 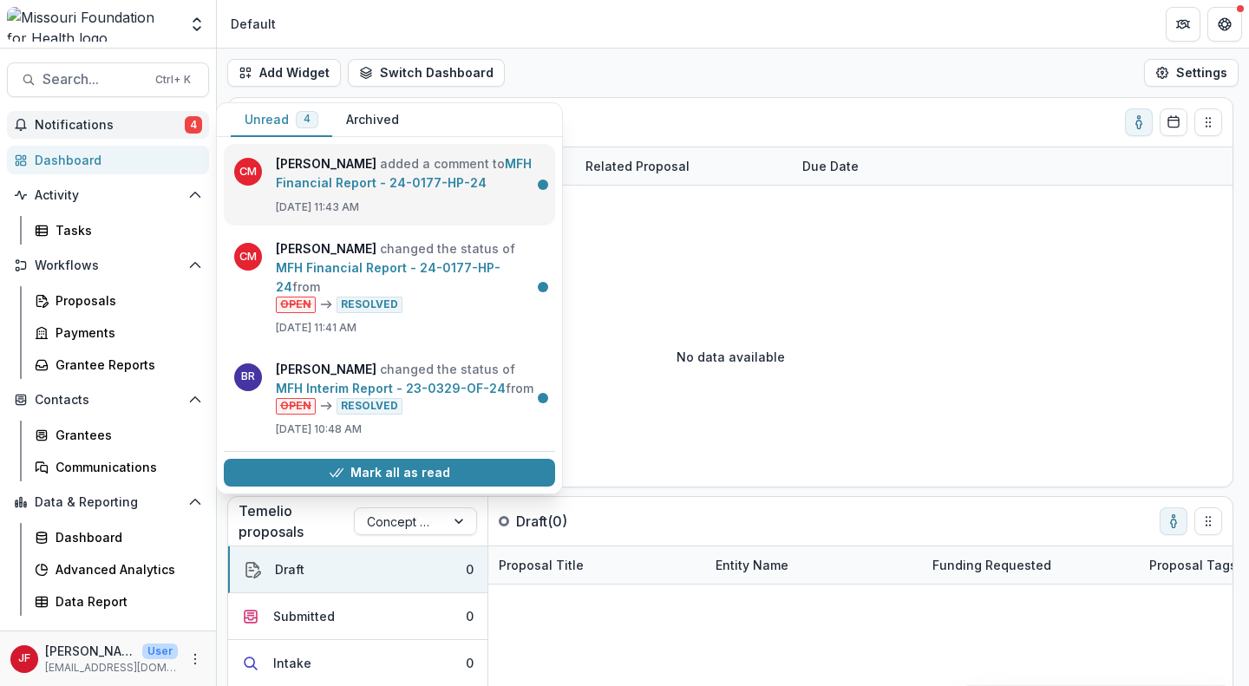 I want to click on button: Notifications4, so click(x=108, y=125).